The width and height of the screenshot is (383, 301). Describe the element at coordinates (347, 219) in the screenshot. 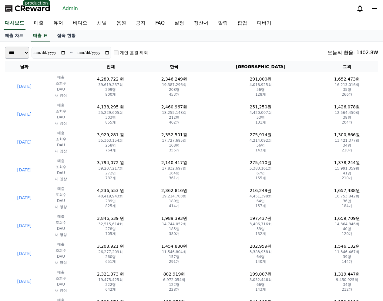

I see `p: 1,659,709원` at that location.